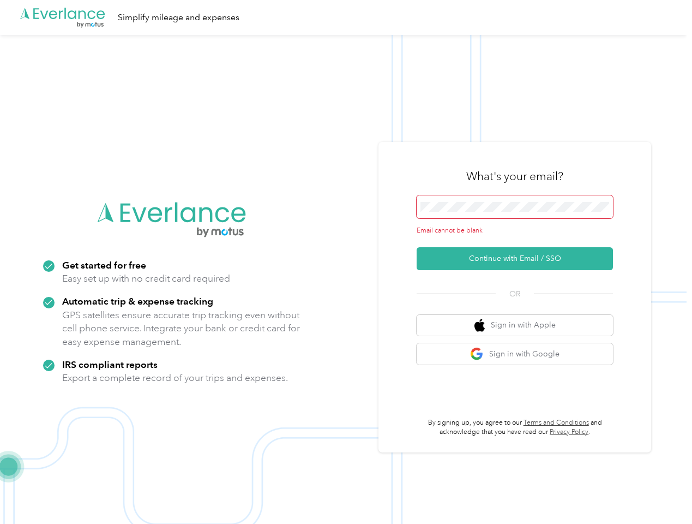 This screenshot has width=692, height=524. Describe the element at coordinates (515, 353) in the screenshot. I see `button: google logoSign in with Google` at that location.